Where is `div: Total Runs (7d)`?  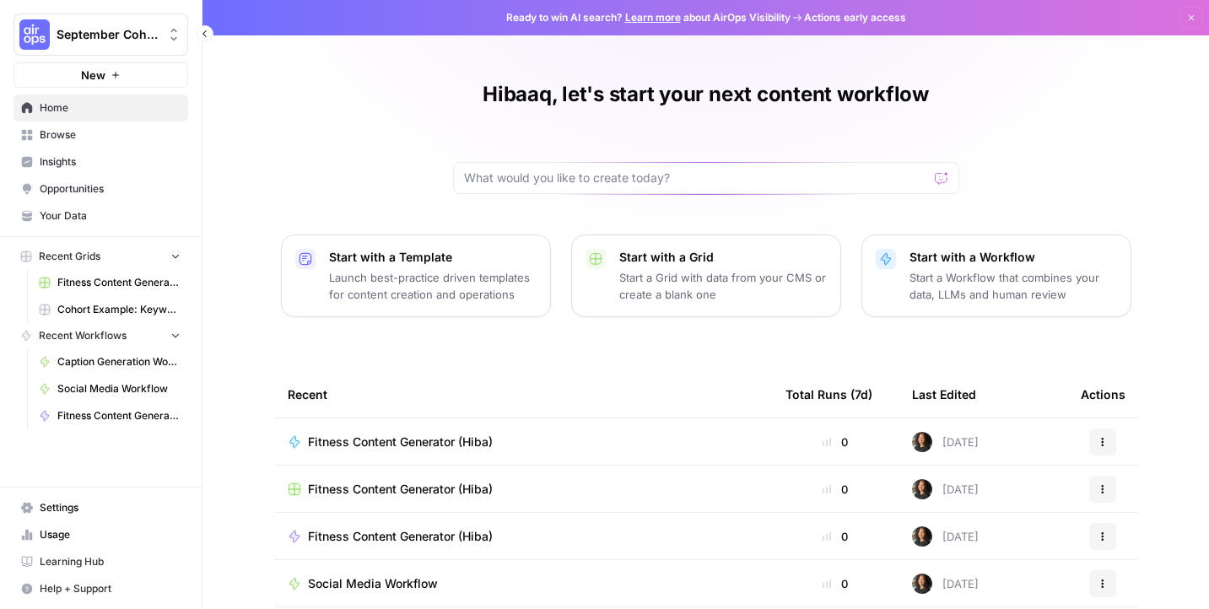
div: Total Runs (7d) is located at coordinates (829, 394).